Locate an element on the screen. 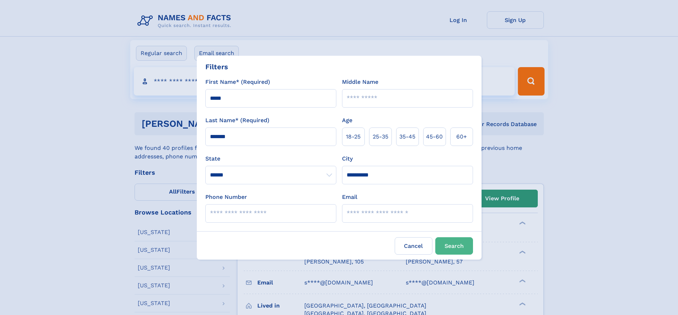 Image resolution: width=678 pixels, height=315 pixels. label: First Name* (Required) is located at coordinates (238, 82).